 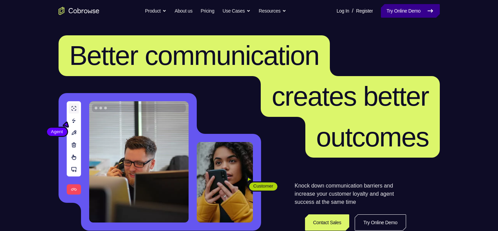 What do you see at coordinates (364, 11) in the screenshot?
I see `a: Register` at bounding box center [364, 11].